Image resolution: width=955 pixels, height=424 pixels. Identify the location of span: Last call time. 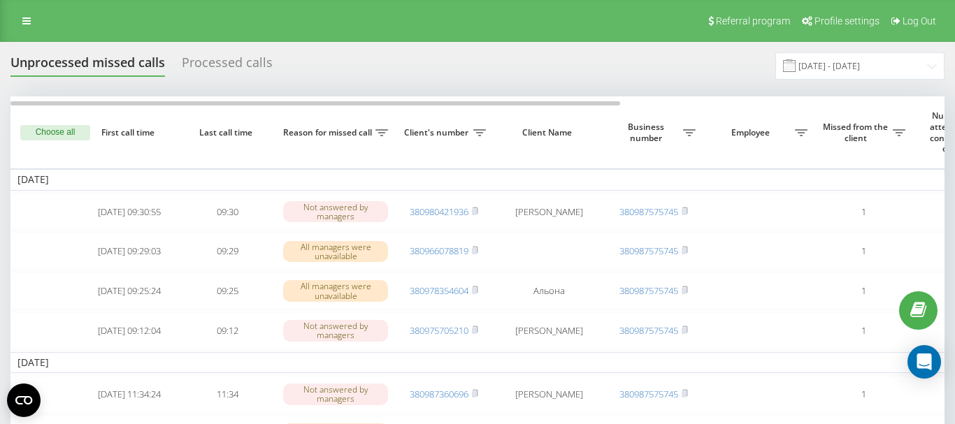
(227, 133).